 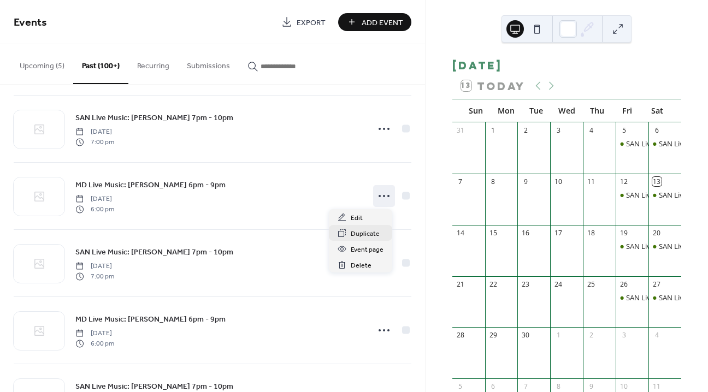 I want to click on div: 30, so click(x=525, y=335).